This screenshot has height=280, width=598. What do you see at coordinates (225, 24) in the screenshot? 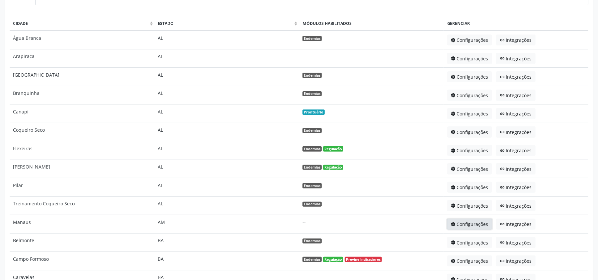
I see `div: Estado` at bounding box center [225, 24].